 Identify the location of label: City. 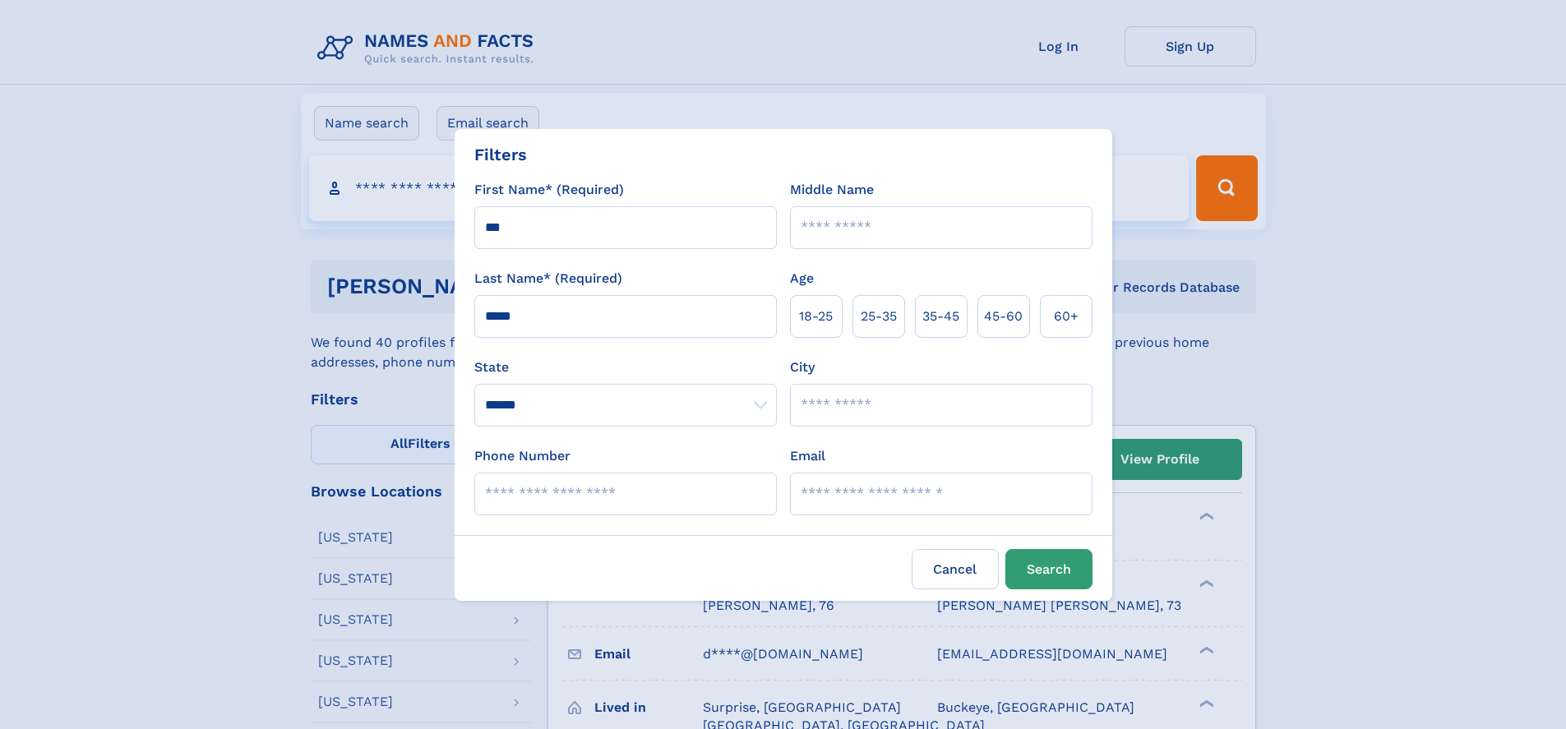
(802, 367).